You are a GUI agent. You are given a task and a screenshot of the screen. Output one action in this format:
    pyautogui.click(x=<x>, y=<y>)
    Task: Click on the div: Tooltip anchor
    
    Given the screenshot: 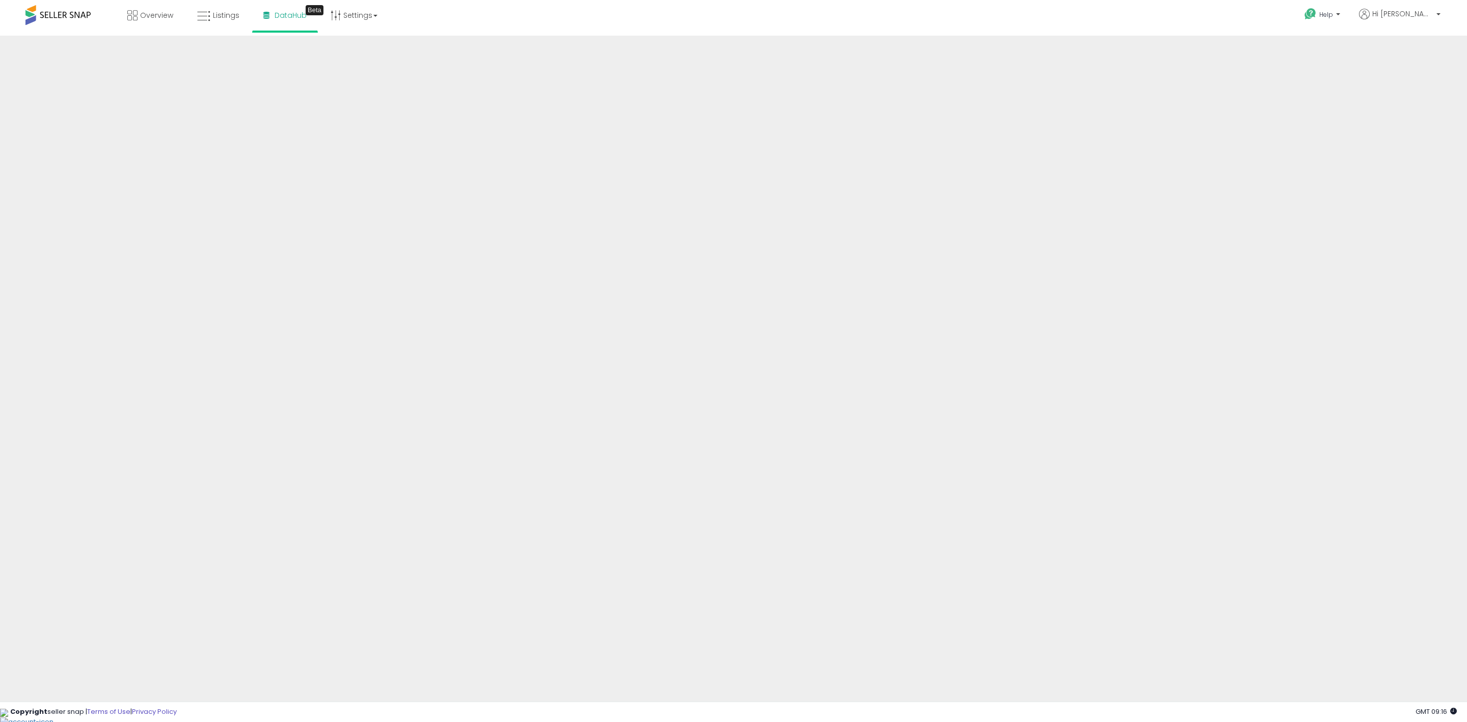 What is the action you would take?
    pyautogui.click(x=314, y=10)
    